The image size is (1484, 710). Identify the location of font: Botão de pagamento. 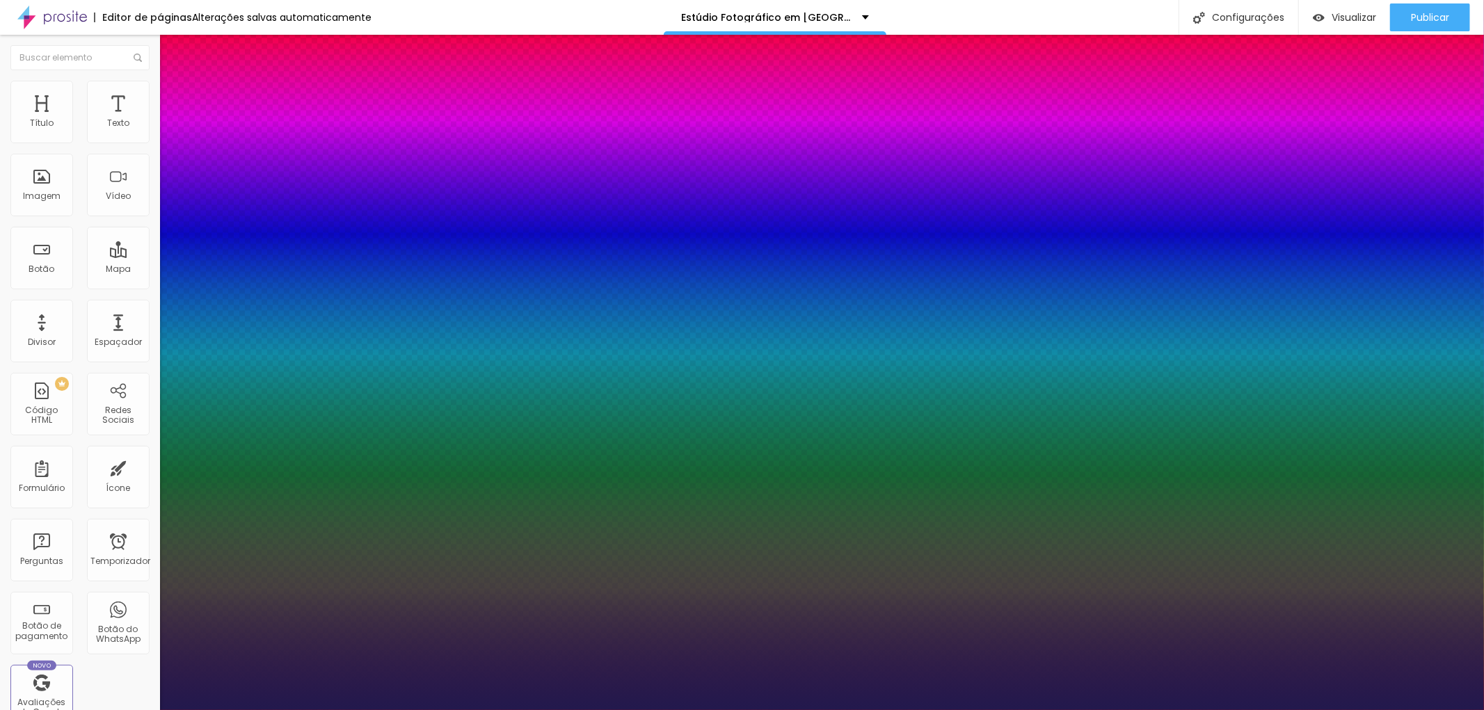
(42, 630).